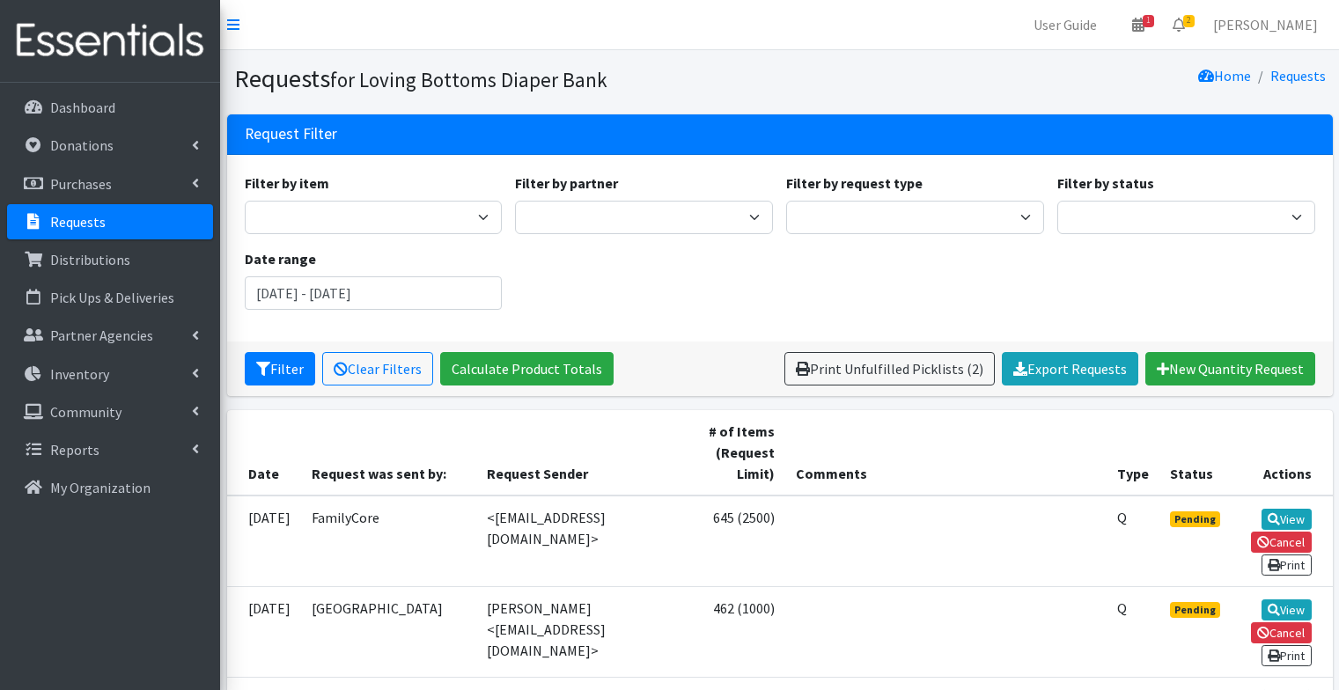  Describe the element at coordinates (581, 452) in the screenshot. I see `th: Request Sender` at that location.